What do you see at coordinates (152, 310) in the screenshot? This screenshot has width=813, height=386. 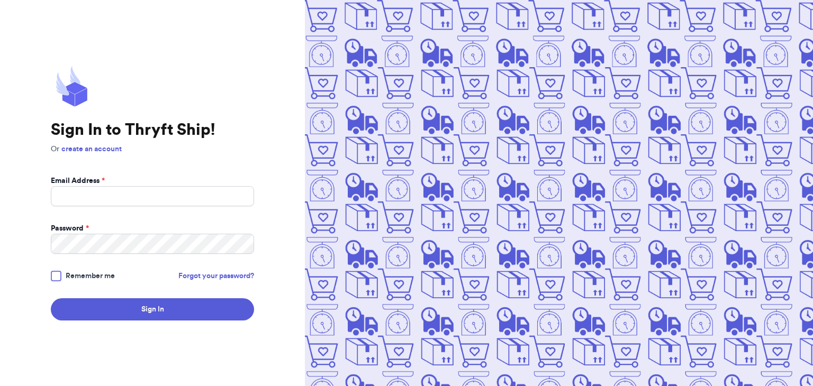 I see `button: Sign In` at bounding box center [152, 310].